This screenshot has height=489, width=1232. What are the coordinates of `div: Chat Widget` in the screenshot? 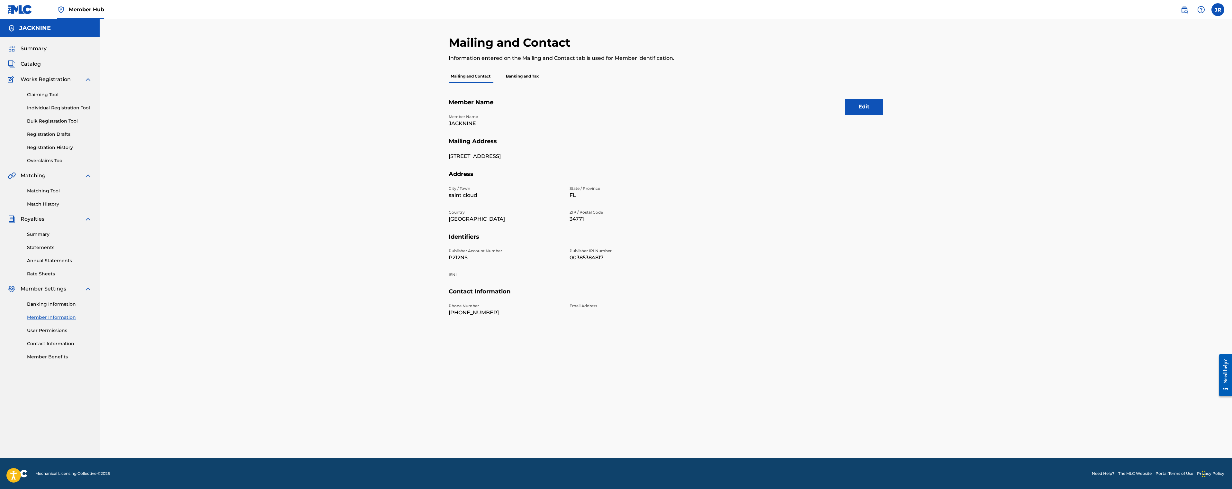 It's located at (1216, 473).